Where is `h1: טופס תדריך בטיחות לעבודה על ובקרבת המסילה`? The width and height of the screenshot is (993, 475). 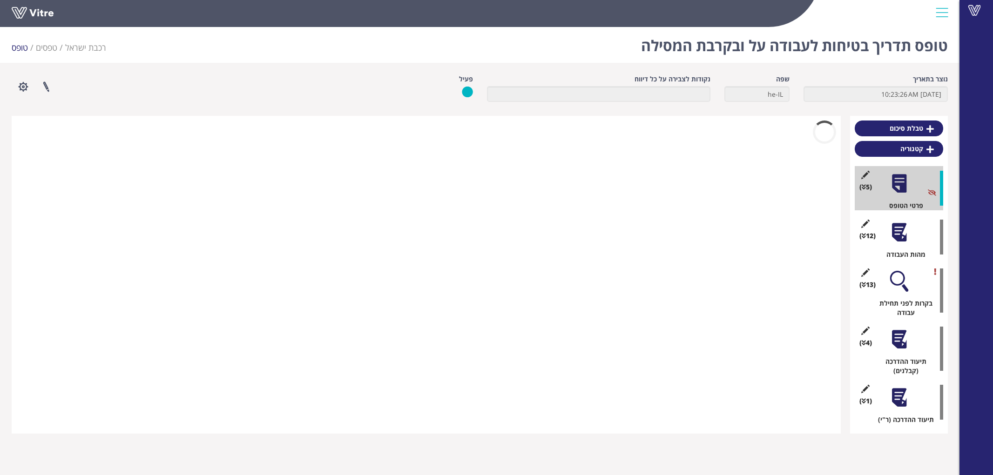 h1: טופס תדריך בטיחות לעבודה על ובקרבת המסילה is located at coordinates (794, 43).